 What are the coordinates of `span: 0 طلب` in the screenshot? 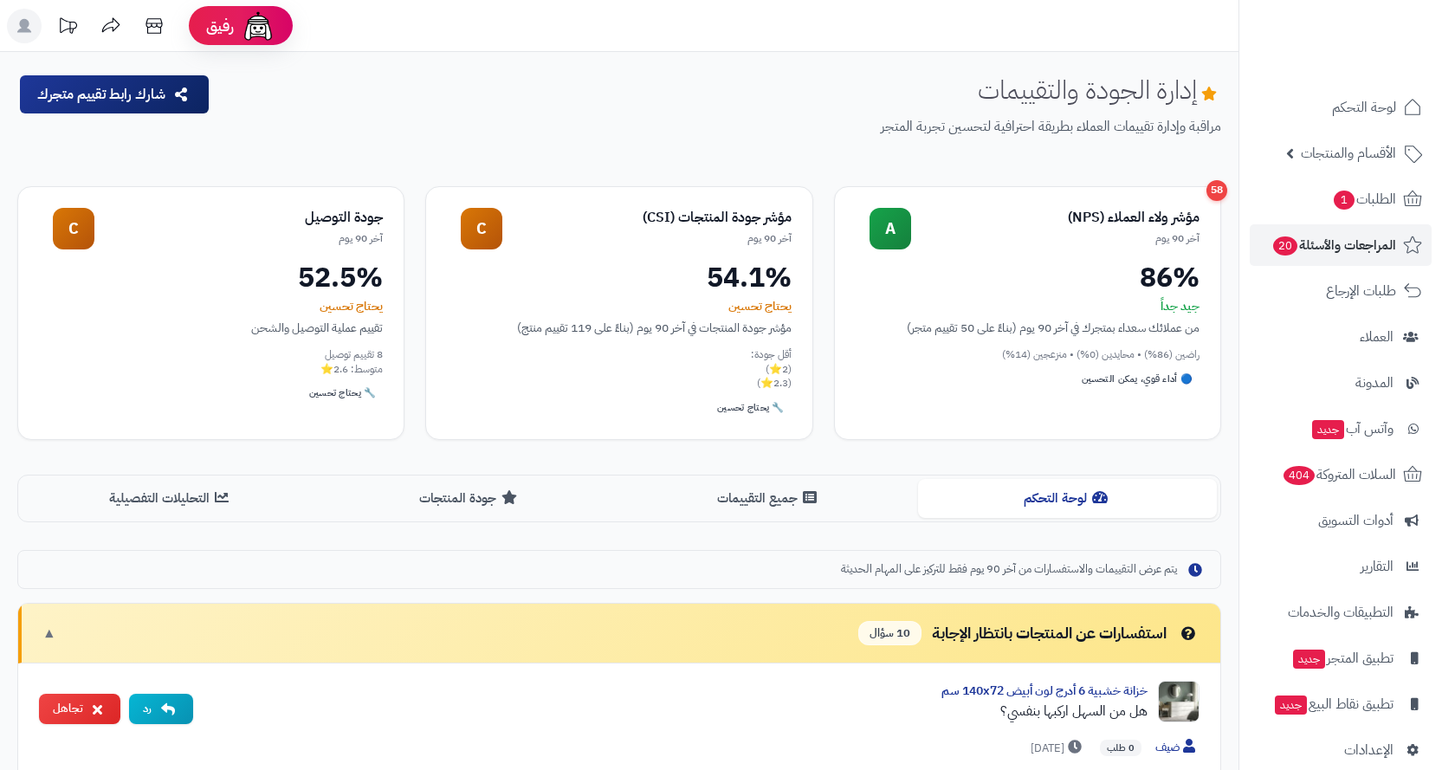 It's located at (1121, 748).